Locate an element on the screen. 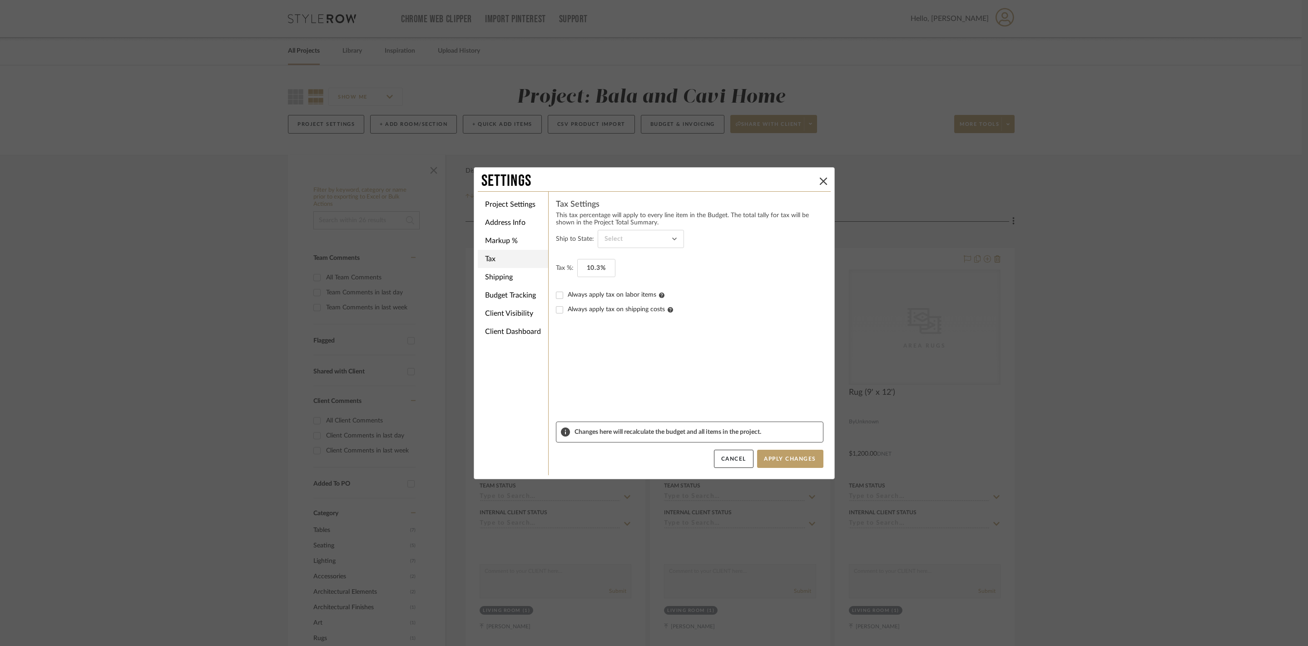 This screenshot has width=1308, height=646. button: Cancel is located at coordinates (733, 459).